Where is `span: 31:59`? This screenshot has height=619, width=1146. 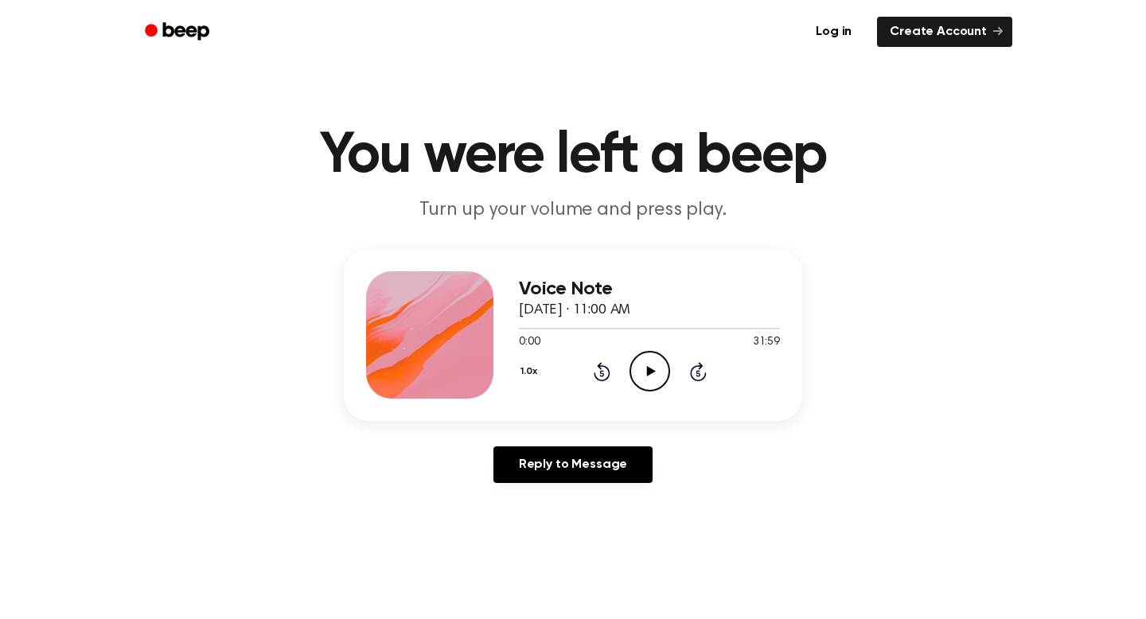
span: 31:59 is located at coordinates (766, 342).